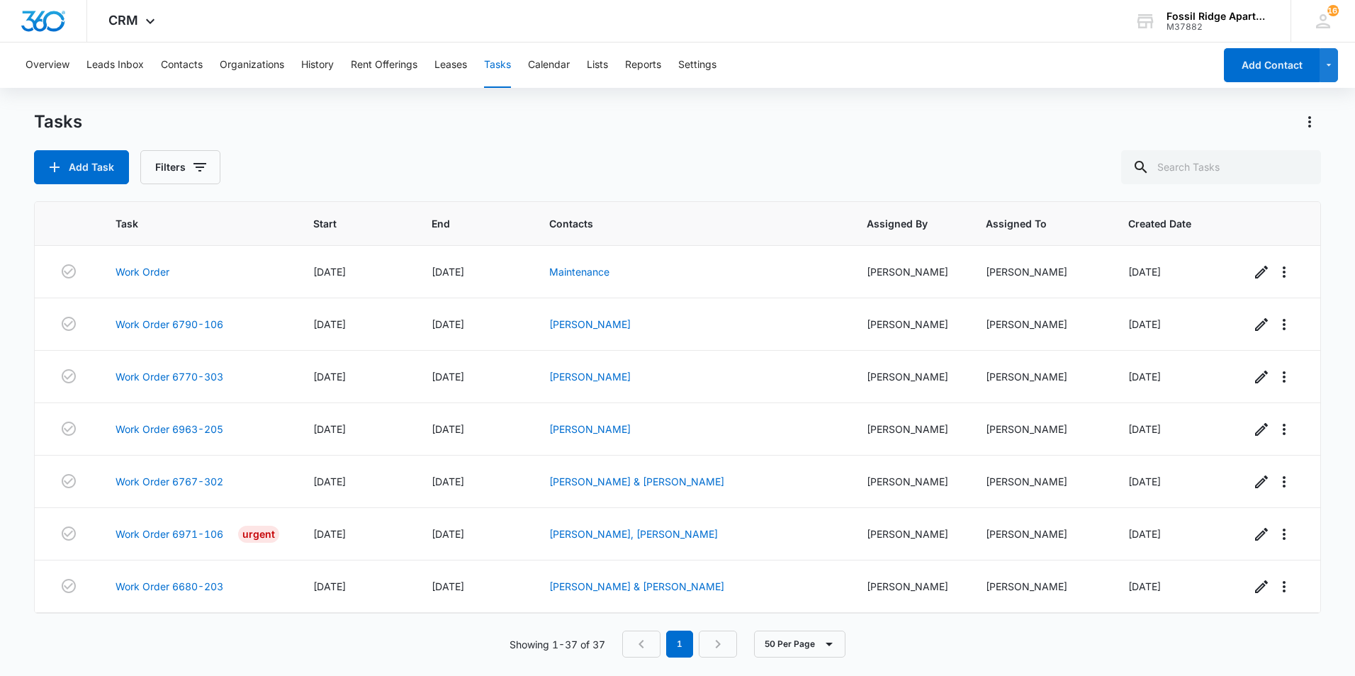 Image resolution: width=1355 pixels, height=676 pixels. Describe the element at coordinates (1309, 122) in the screenshot. I see `button: Actions` at that location.